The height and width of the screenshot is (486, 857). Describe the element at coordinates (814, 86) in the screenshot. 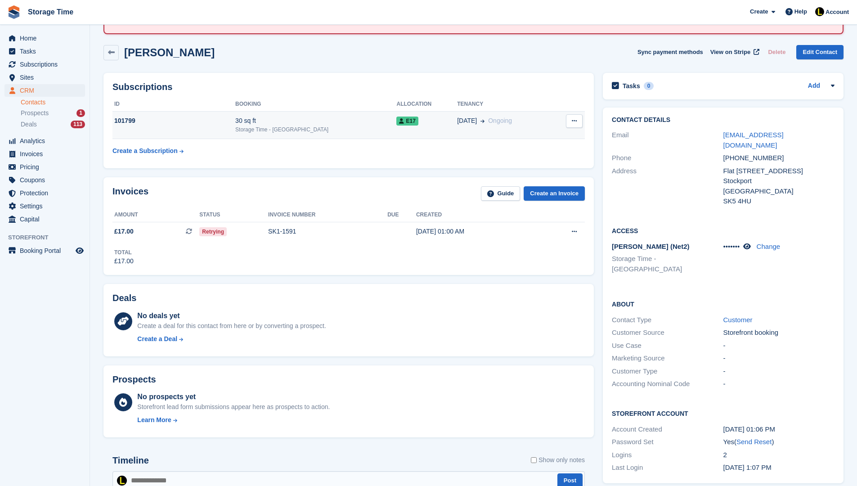

I see `a: Add` at that location.